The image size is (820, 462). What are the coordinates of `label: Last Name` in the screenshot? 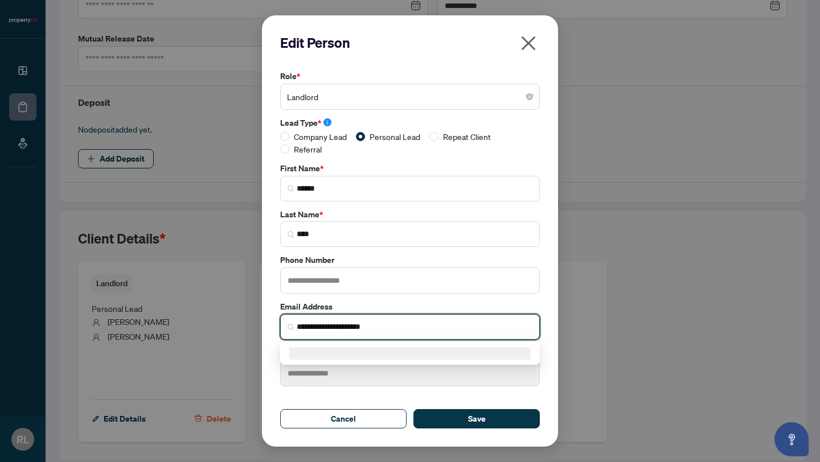 It's located at (410, 215).